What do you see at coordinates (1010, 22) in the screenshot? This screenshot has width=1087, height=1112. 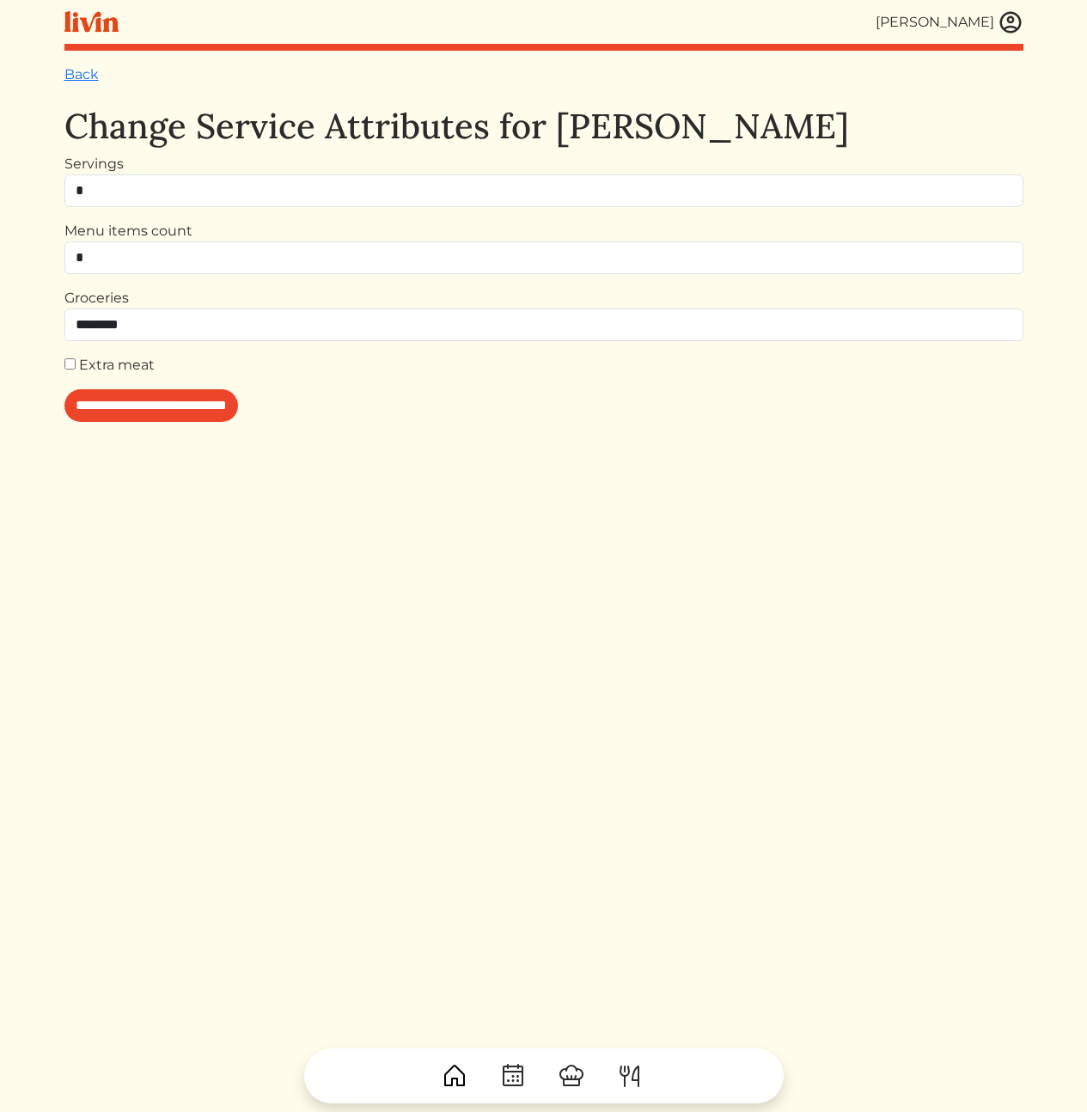 I see `img: user_account-e6e16d2ec92f44fc35f99ef0dc9cddf60790bfa021a6ecb1c896eb5d2907b31c.svg` at bounding box center [1010, 22].